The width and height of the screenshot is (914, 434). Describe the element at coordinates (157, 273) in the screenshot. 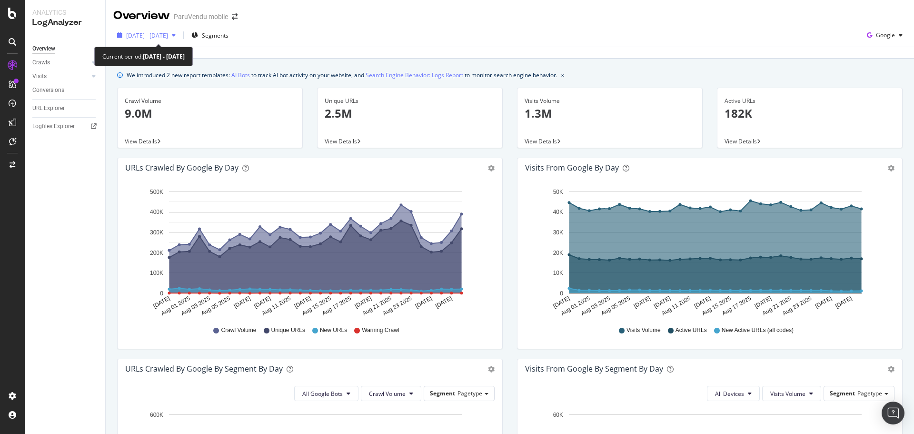

I see `text: 100K` at that location.